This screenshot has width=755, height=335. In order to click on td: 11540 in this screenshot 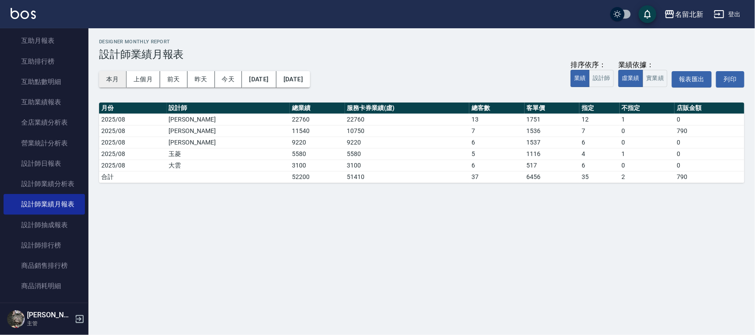, I will do `click(317, 131)`.